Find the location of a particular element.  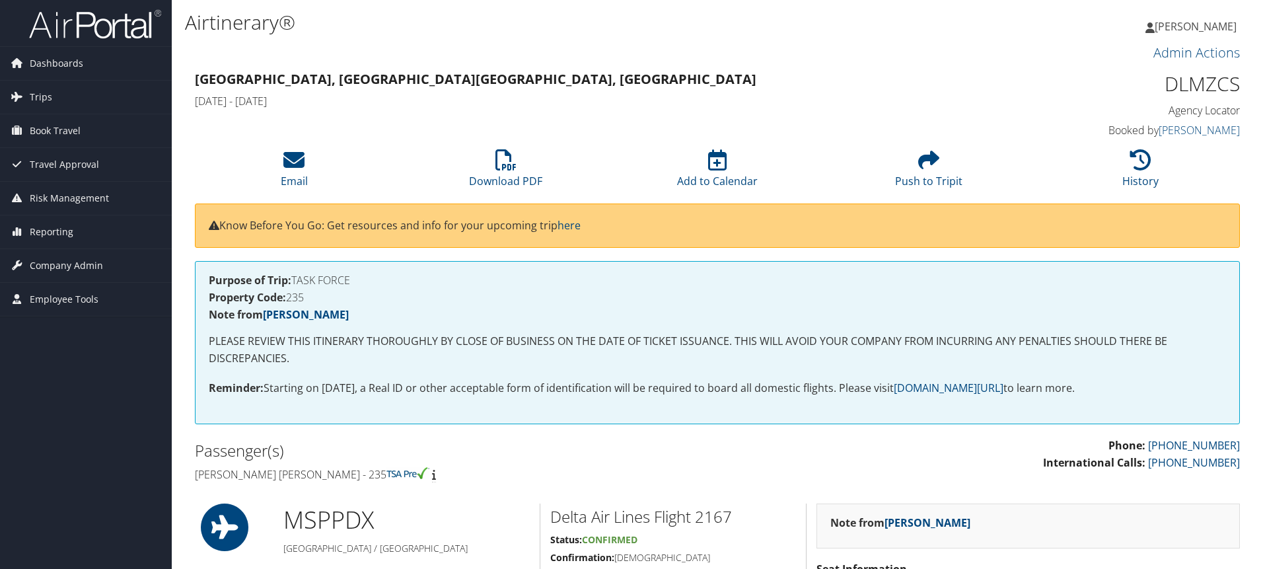

strong: Confirmation: is located at coordinates (582, 557).